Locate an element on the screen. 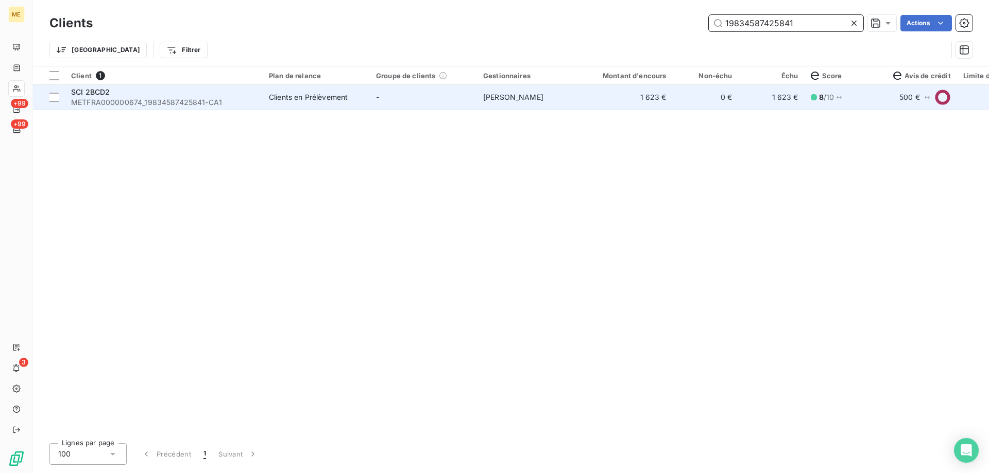 The width and height of the screenshot is (989, 473). div: Non-échu is located at coordinates (706, 76).